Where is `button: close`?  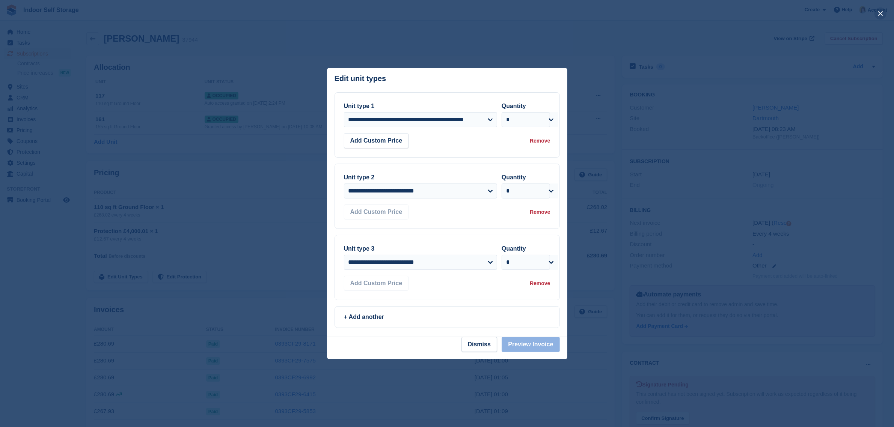 button: close is located at coordinates (881, 14).